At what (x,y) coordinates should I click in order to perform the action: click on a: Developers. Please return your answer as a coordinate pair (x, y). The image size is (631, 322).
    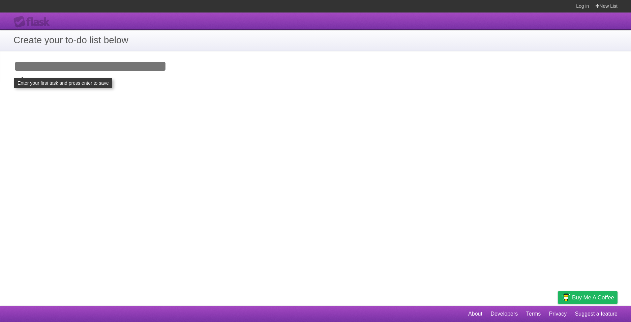
    Looking at the image, I should click on (504, 313).